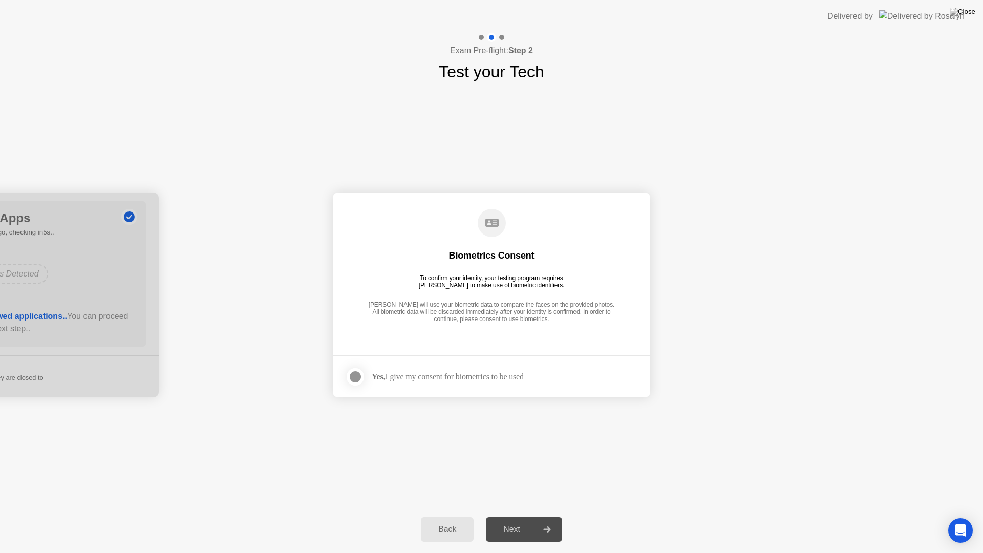  I want to click on strong: Yes,, so click(378, 376).